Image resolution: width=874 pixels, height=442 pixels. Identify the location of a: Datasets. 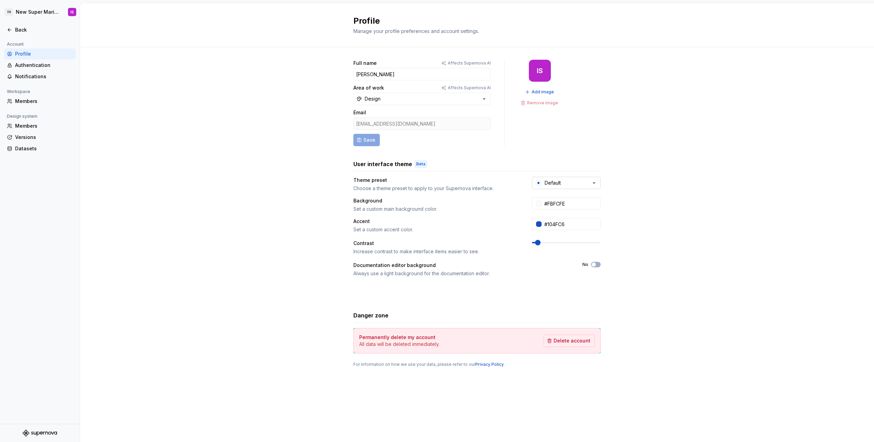
(40, 149).